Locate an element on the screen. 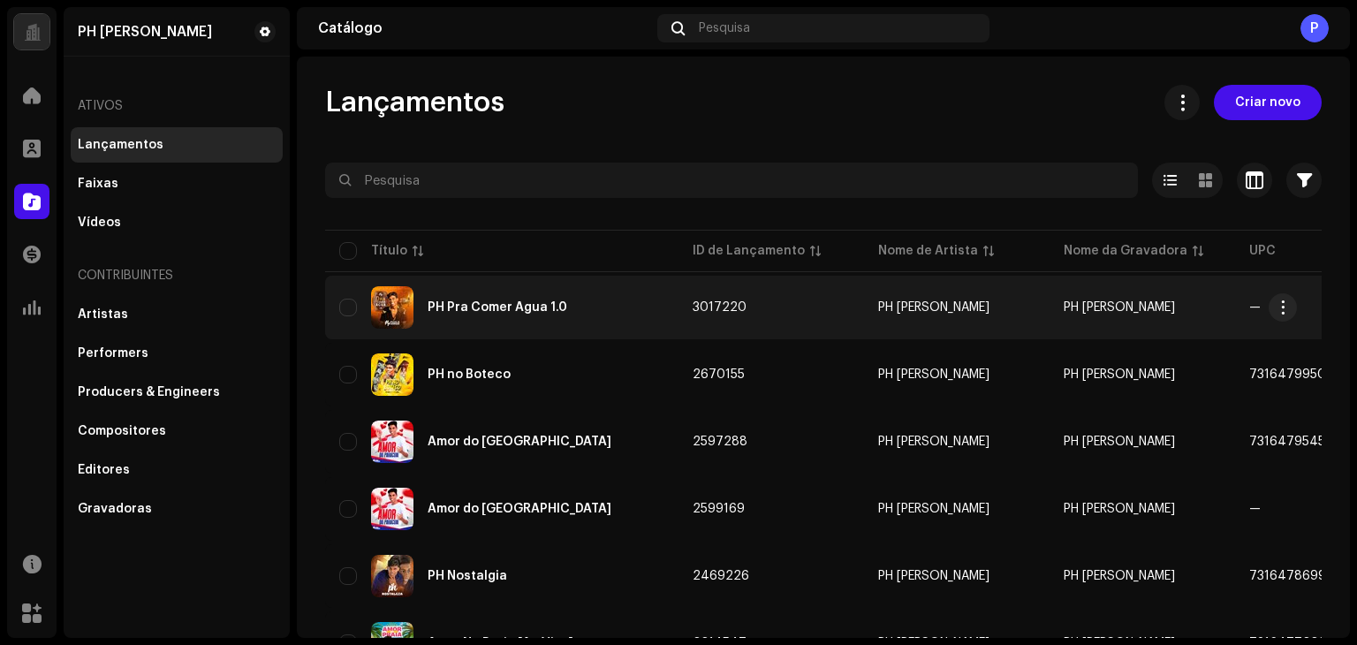  div: Título is located at coordinates (389, 251).